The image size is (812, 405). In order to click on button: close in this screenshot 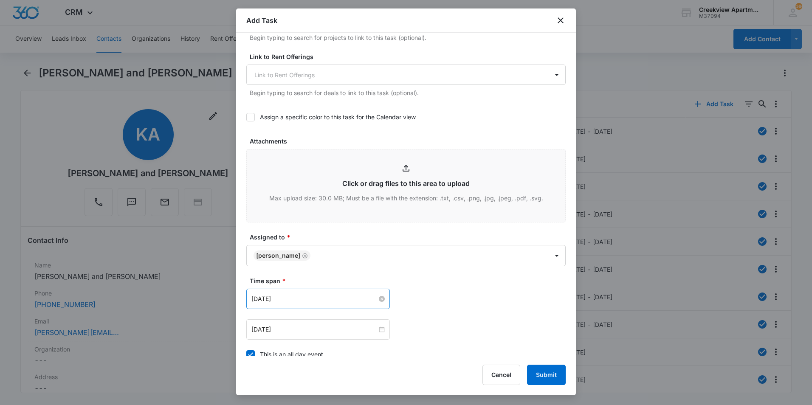, I will do `click(561, 20)`.